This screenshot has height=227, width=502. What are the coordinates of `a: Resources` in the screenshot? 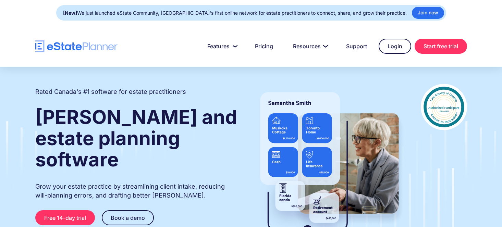 It's located at (309, 46).